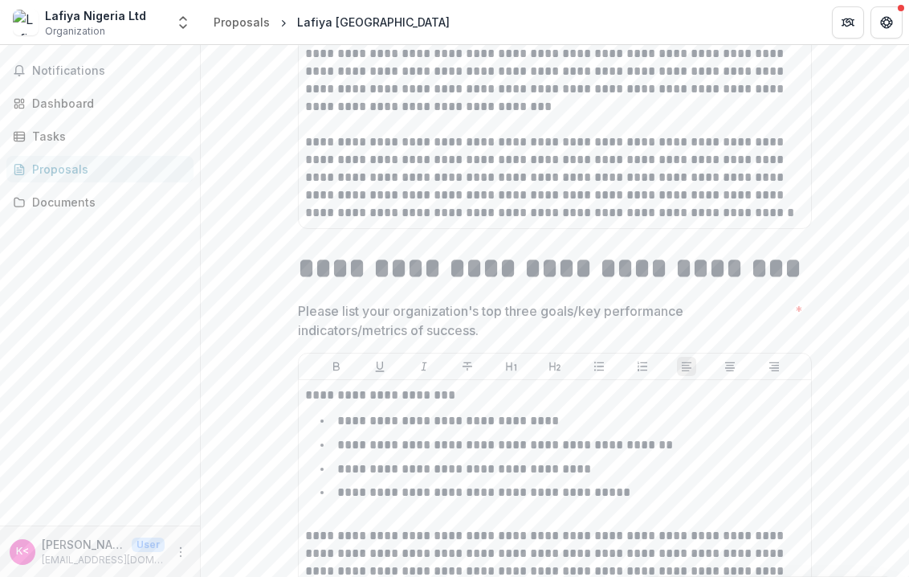 The height and width of the screenshot is (577, 909). What do you see at coordinates (148, 545) in the screenshot?
I see `p: User` at bounding box center [148, 545].